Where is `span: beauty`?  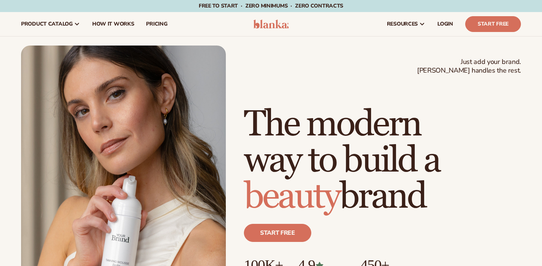
span: beauty is located at coordinates (292, 196).